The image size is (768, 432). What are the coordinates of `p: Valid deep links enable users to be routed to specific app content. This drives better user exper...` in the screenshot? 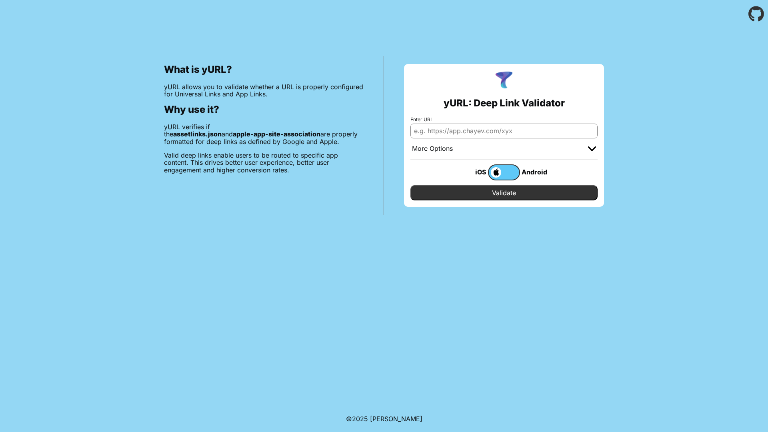 It's located at (263, 162).